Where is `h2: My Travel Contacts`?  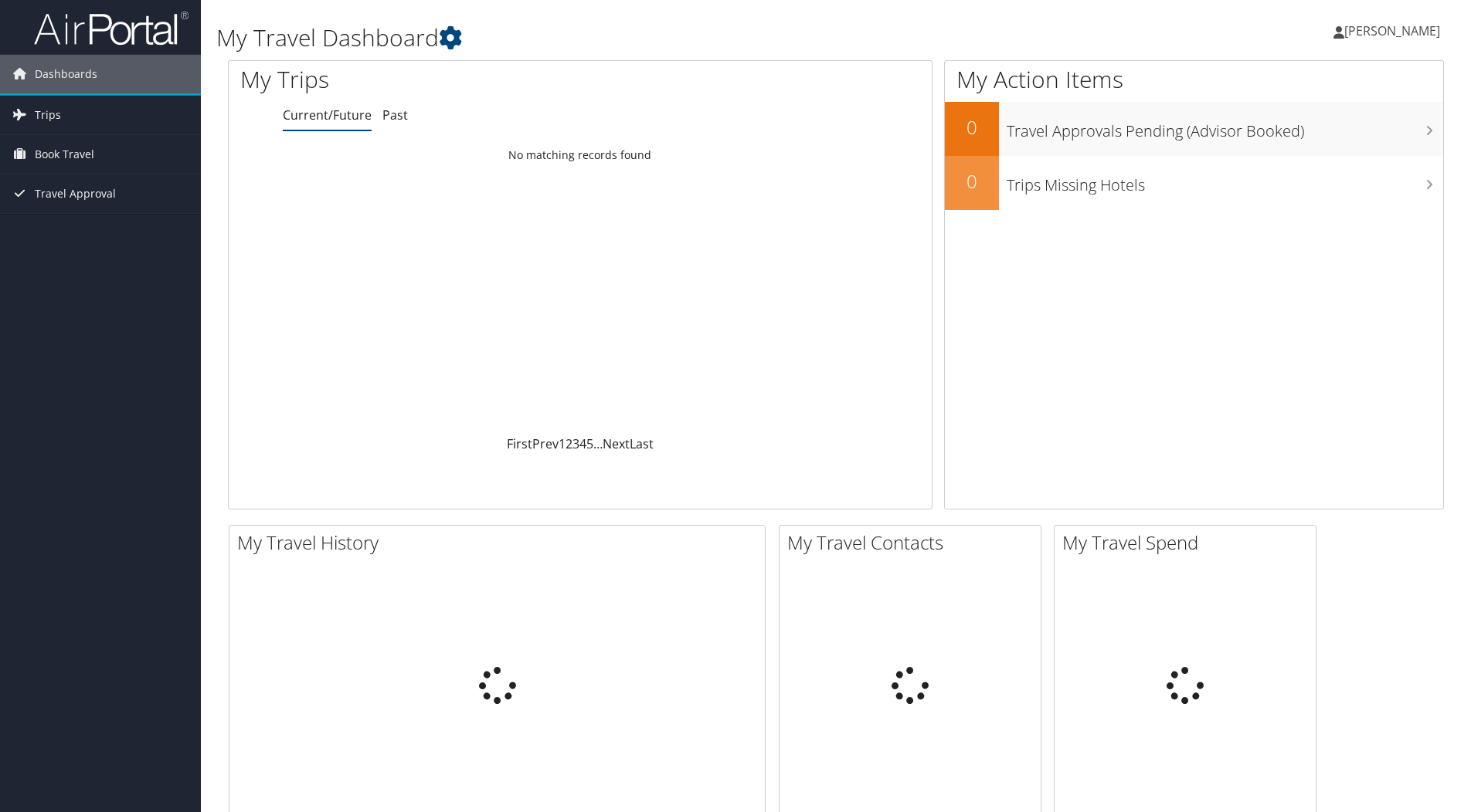
h2: My Travel Contacts is located at coordinates (914, 543).